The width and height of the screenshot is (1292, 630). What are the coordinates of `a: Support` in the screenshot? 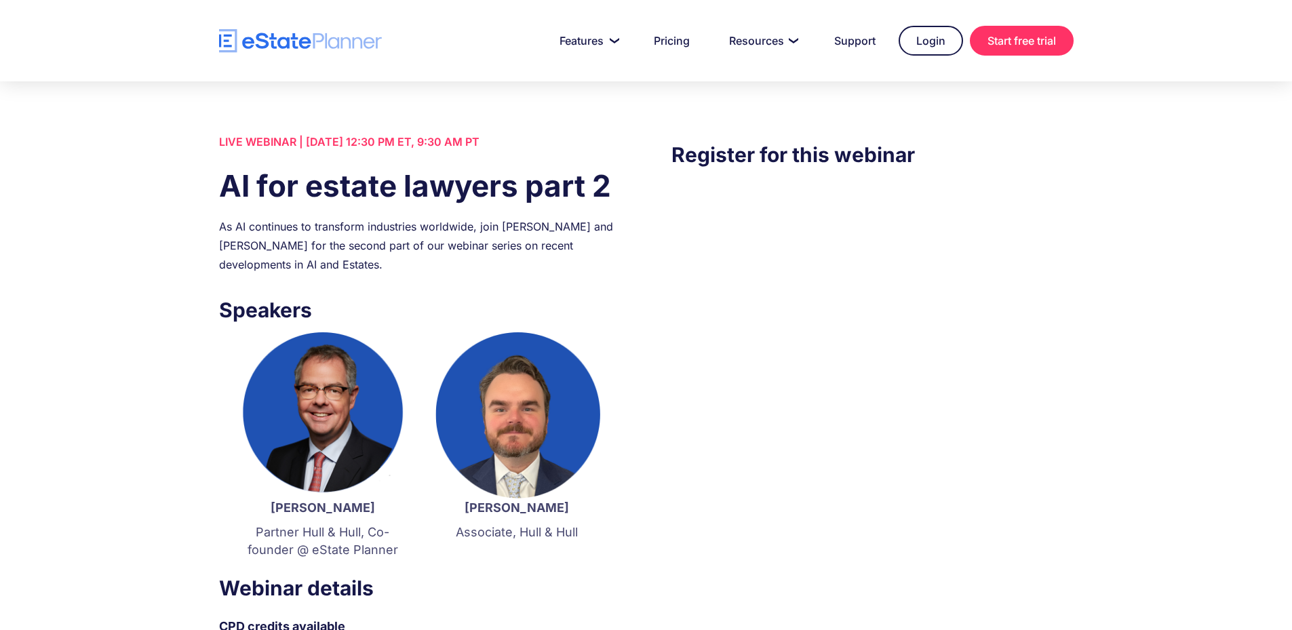 It's located at (855, 41).